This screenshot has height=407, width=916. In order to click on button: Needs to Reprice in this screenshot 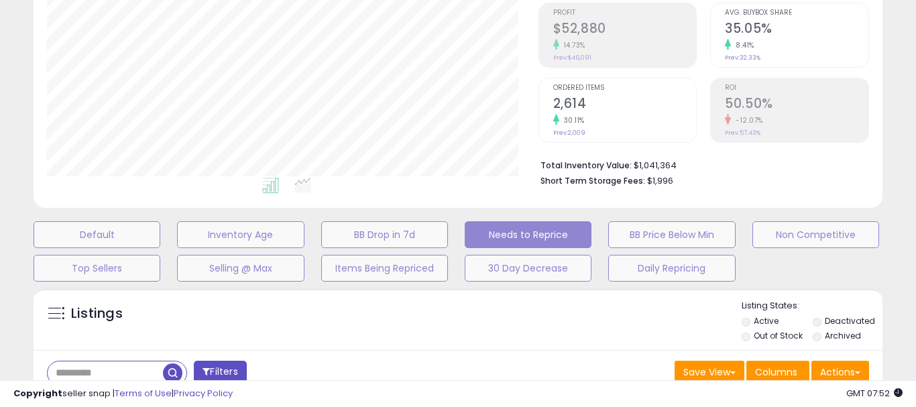, I will do `click(528, 235)`.